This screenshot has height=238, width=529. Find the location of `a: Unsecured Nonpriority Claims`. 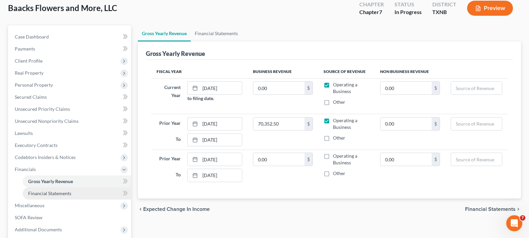

a: Unsecured Nonpriority Claims is located at coordinates (70, 121).